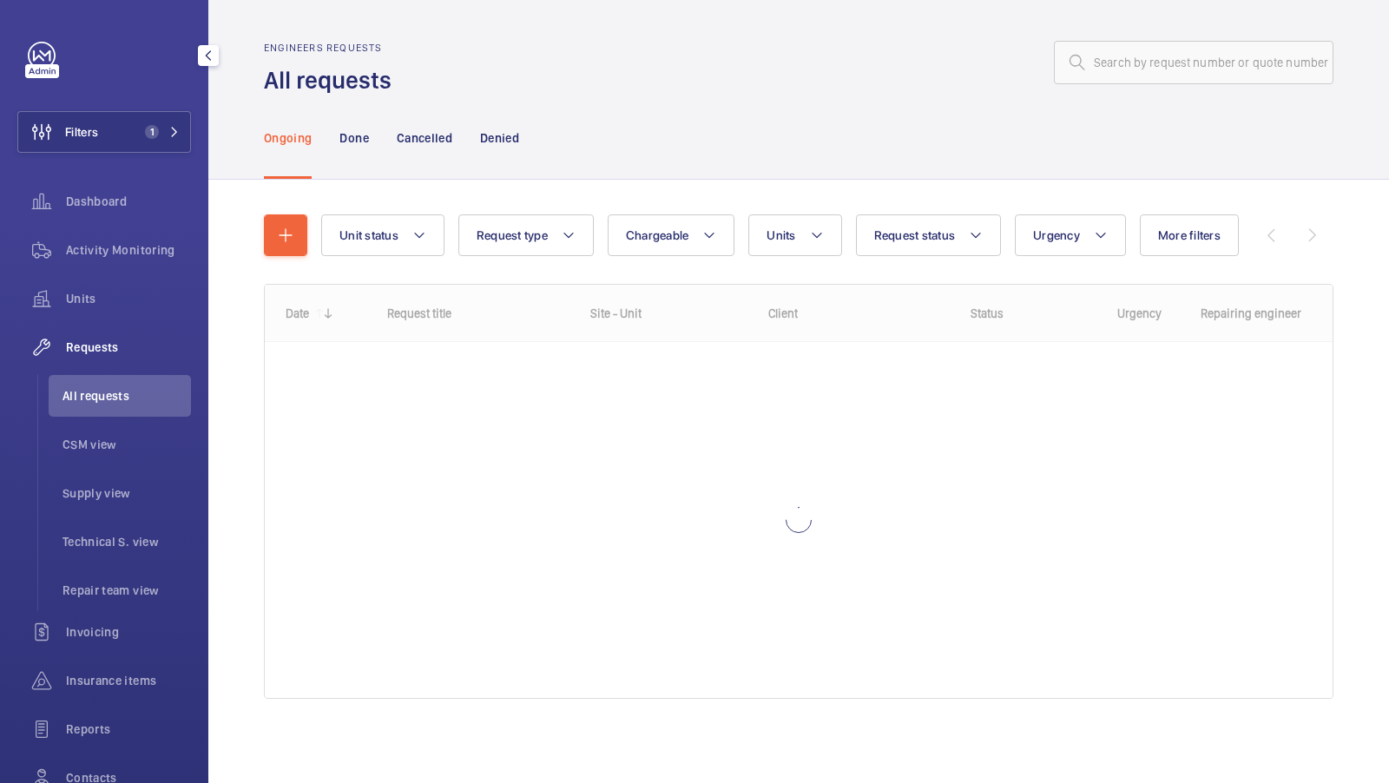 This screenshot has width=1389, height=783. What do you see at coordinates (287, 138) in the screenshot?
I see `p: Ongoing` at bounding box center [287, 138].